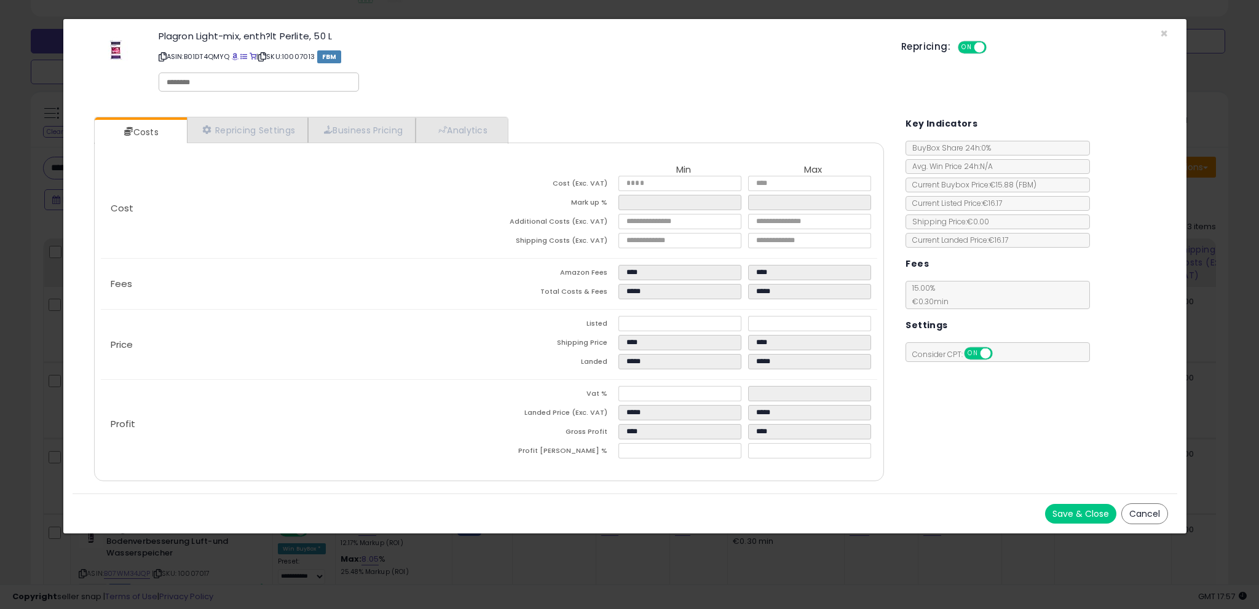 The image size is (1259, 609). I want to click on p: Price, so click(295, 345).